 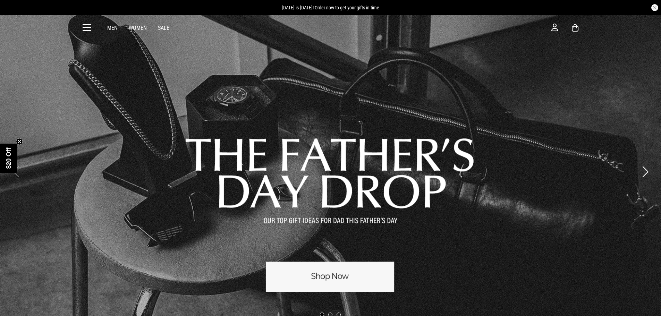 What do you see at coordinates (19, 142) in the screenshot?
I see `button: Close teaser` at bounding box center [19, 142].